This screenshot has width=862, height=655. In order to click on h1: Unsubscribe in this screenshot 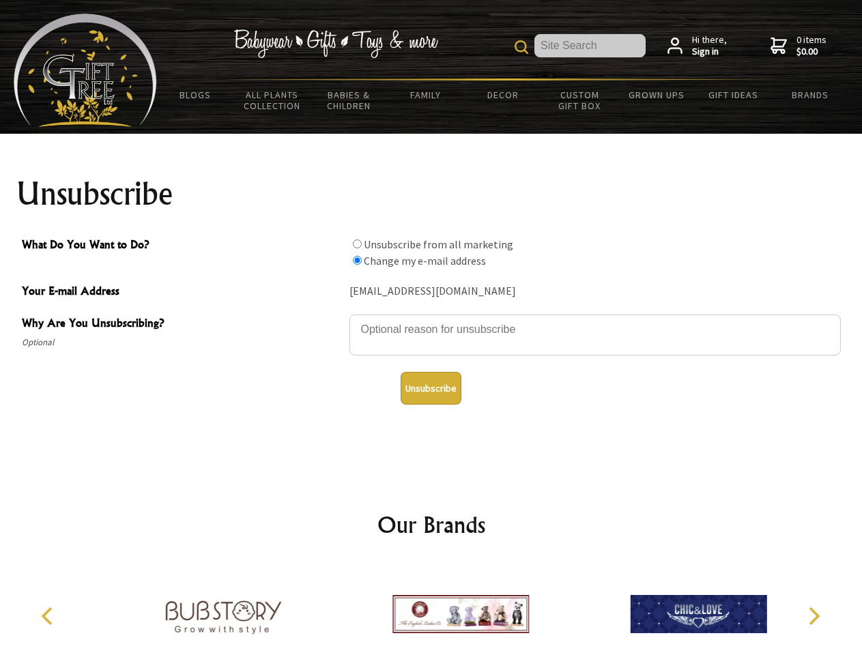, I will do `click(431, 194)`.